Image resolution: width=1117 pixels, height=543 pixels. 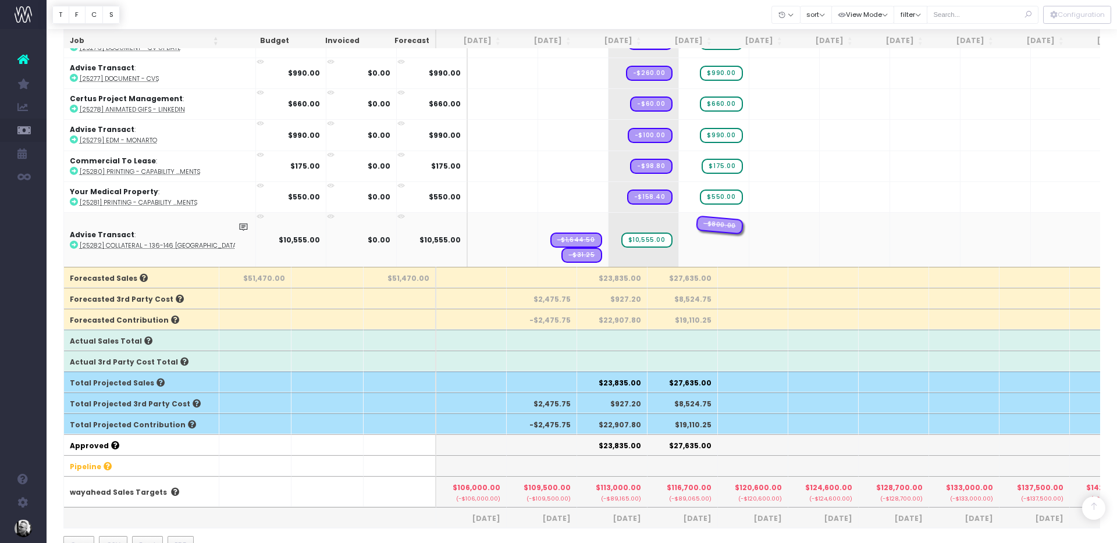 What do you see at coordinates (682, 498) in the screenshot?
I see `small: (-$89,065.00)` at bounding box center [682, 498].